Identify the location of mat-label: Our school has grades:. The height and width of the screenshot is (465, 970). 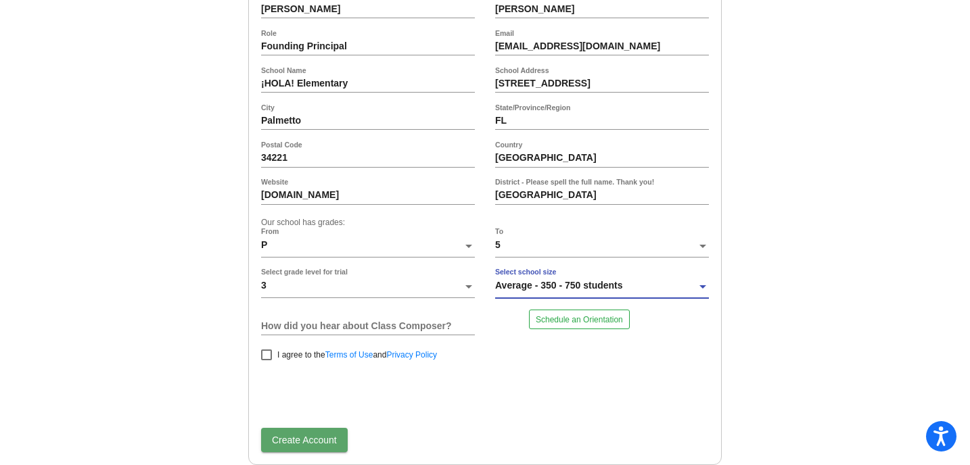
(303, 223).